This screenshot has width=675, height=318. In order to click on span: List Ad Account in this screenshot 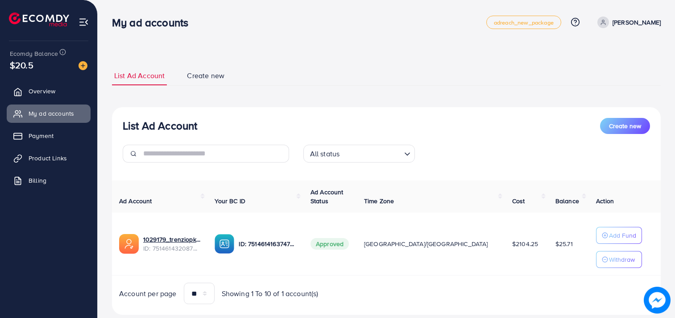, I will do `click(139, 75)`.